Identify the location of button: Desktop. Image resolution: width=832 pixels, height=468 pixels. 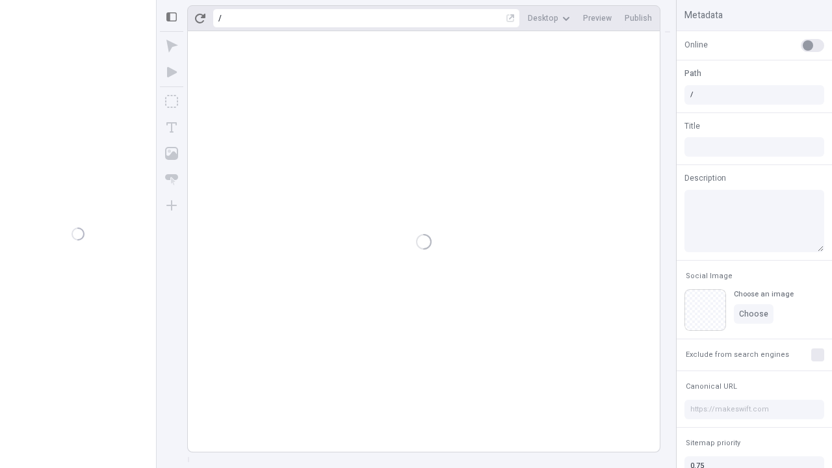
(549, 18).